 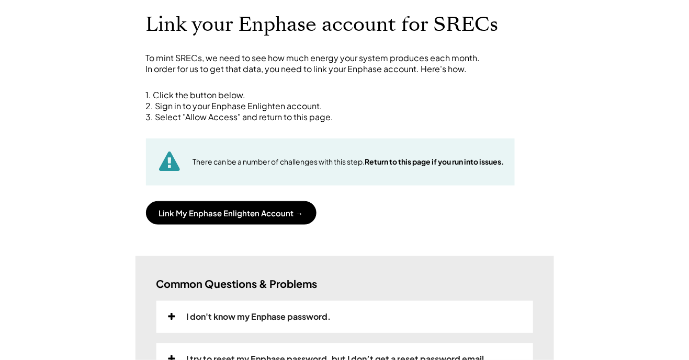 I want to click on div: I don't know my Enphase password., so click(x=259, y=317).